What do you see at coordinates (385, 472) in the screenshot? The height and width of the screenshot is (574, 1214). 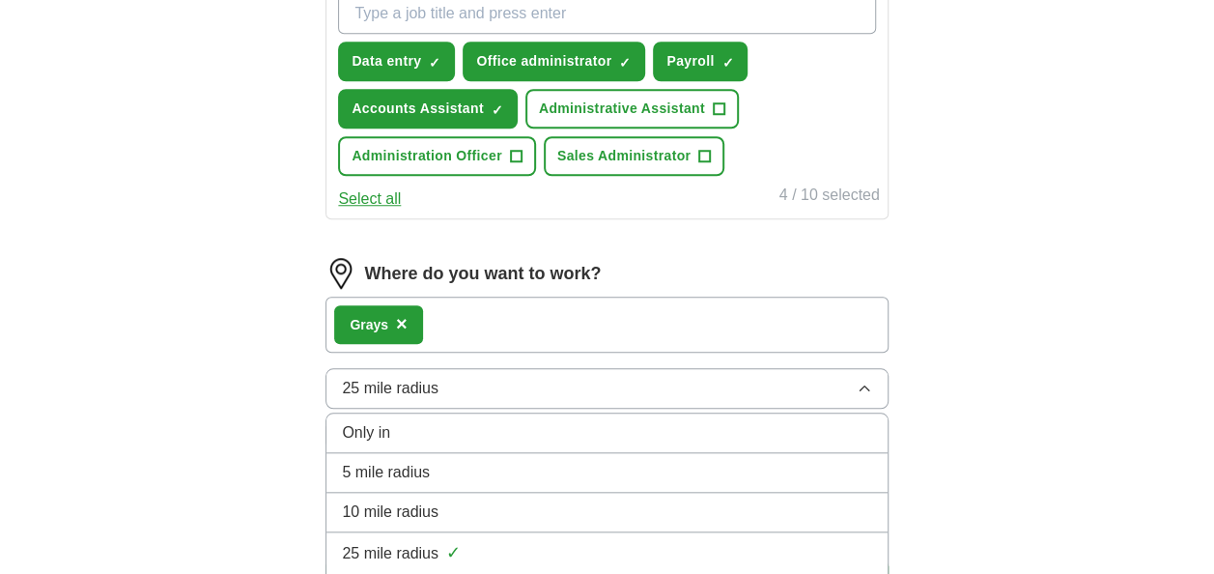 I see `span: 5 mile radius` at bounding box center [385, 472].